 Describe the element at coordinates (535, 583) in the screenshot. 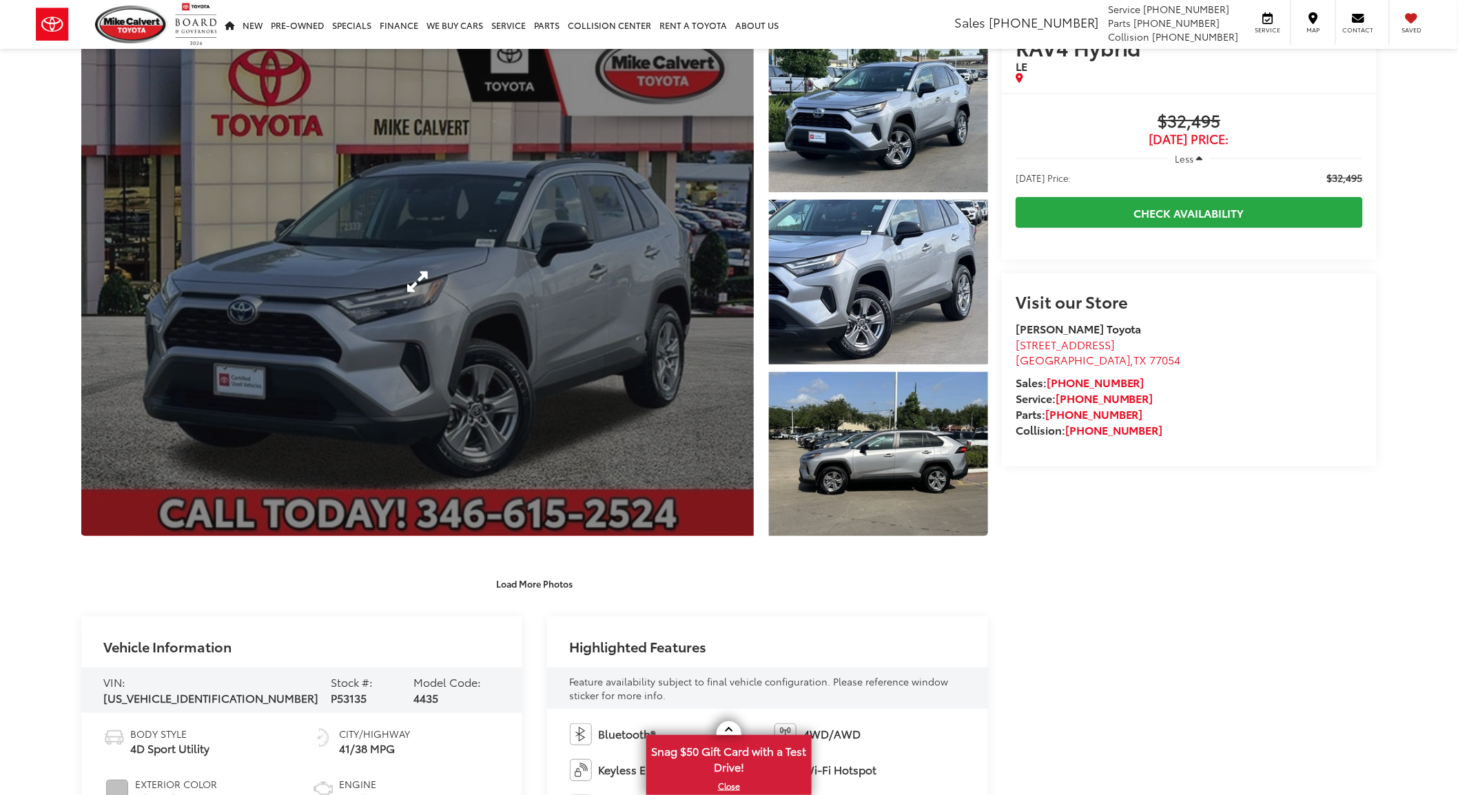

I see `button: Load More Photos` at that location.